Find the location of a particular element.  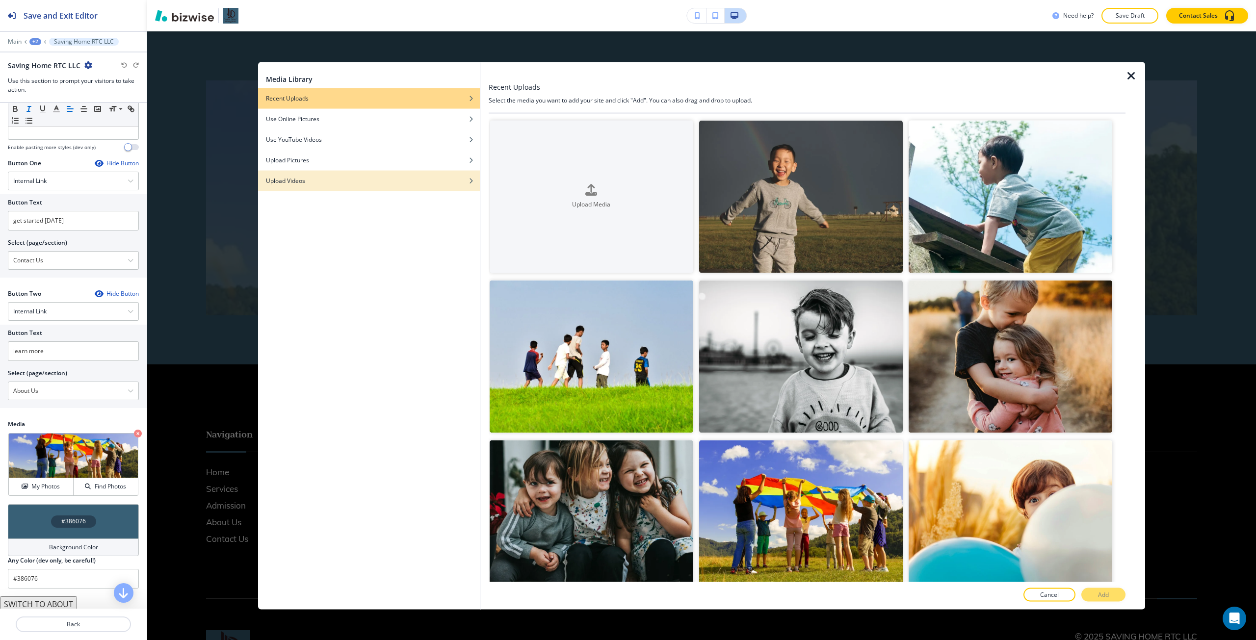

h4: Find Photos is located at coordinates (110, 487).